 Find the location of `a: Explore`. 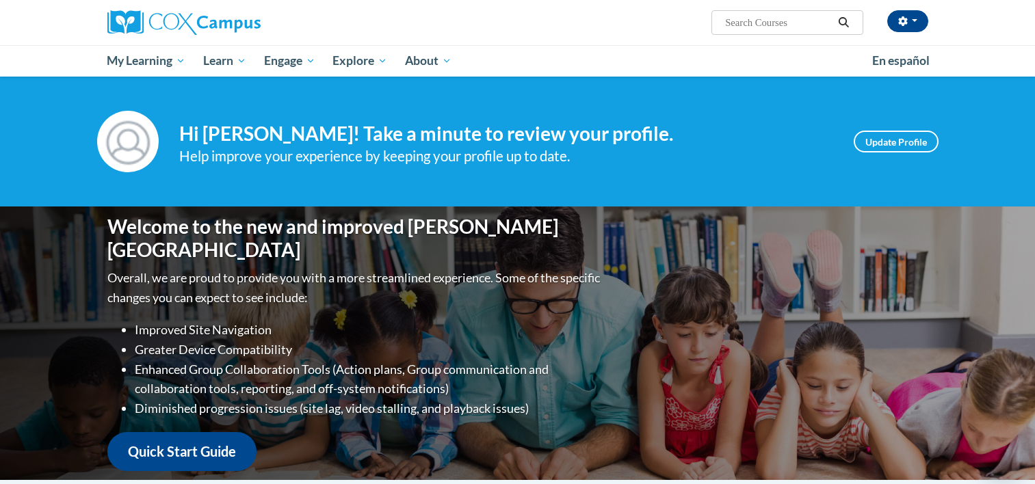

a: Explore is located at coordinates (360, 61).